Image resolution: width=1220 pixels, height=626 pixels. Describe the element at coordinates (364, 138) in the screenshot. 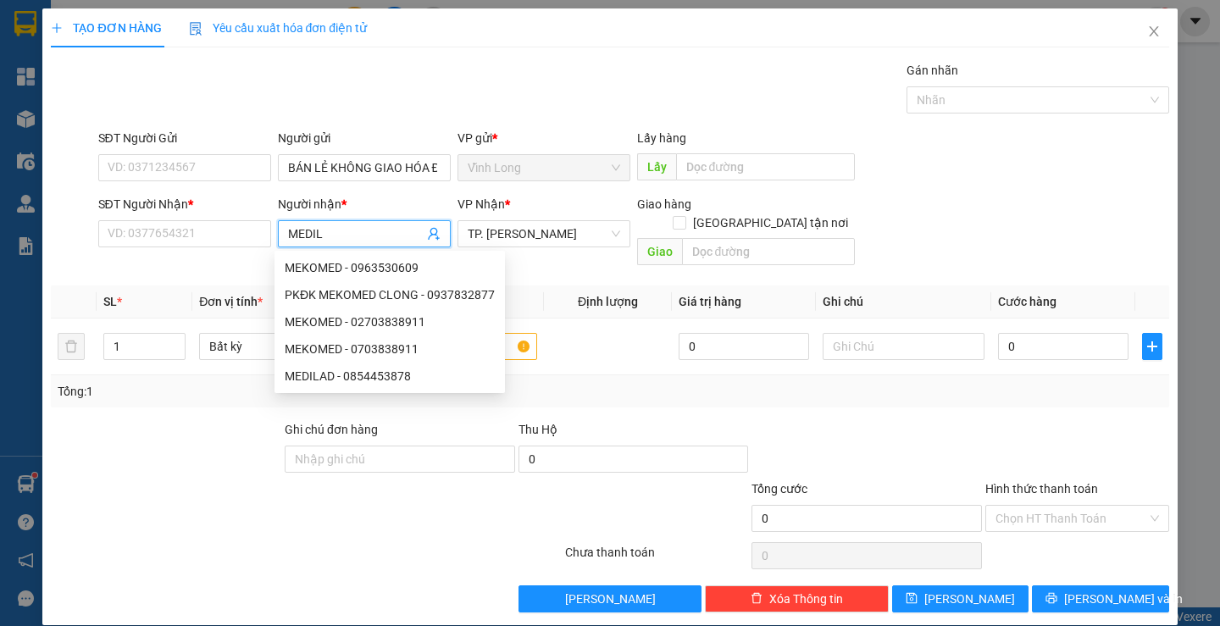

I see `div: Người gửi` at that location.